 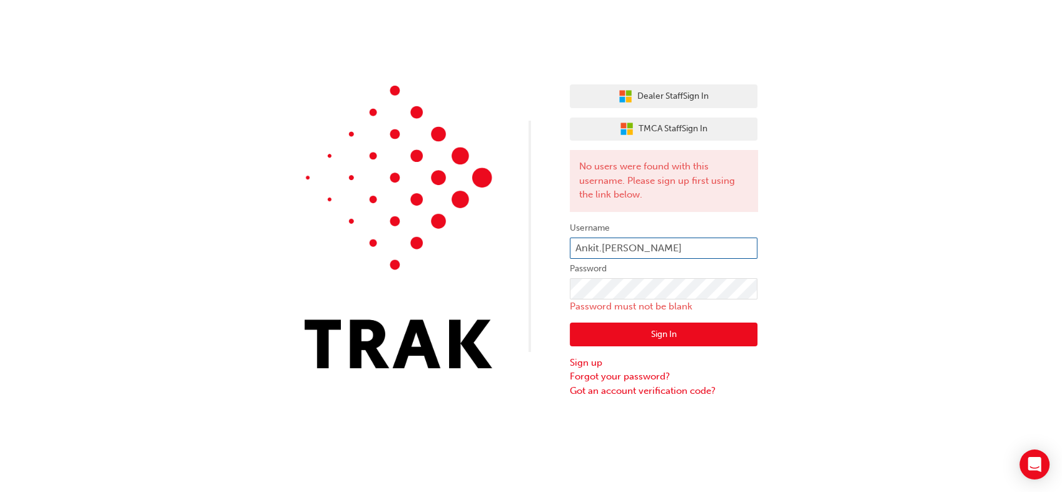 What do you see at coordinates (673, 96) in the screenshot?
I see `span: Dealer Staff Sign In` at bounding box center [673, 96].